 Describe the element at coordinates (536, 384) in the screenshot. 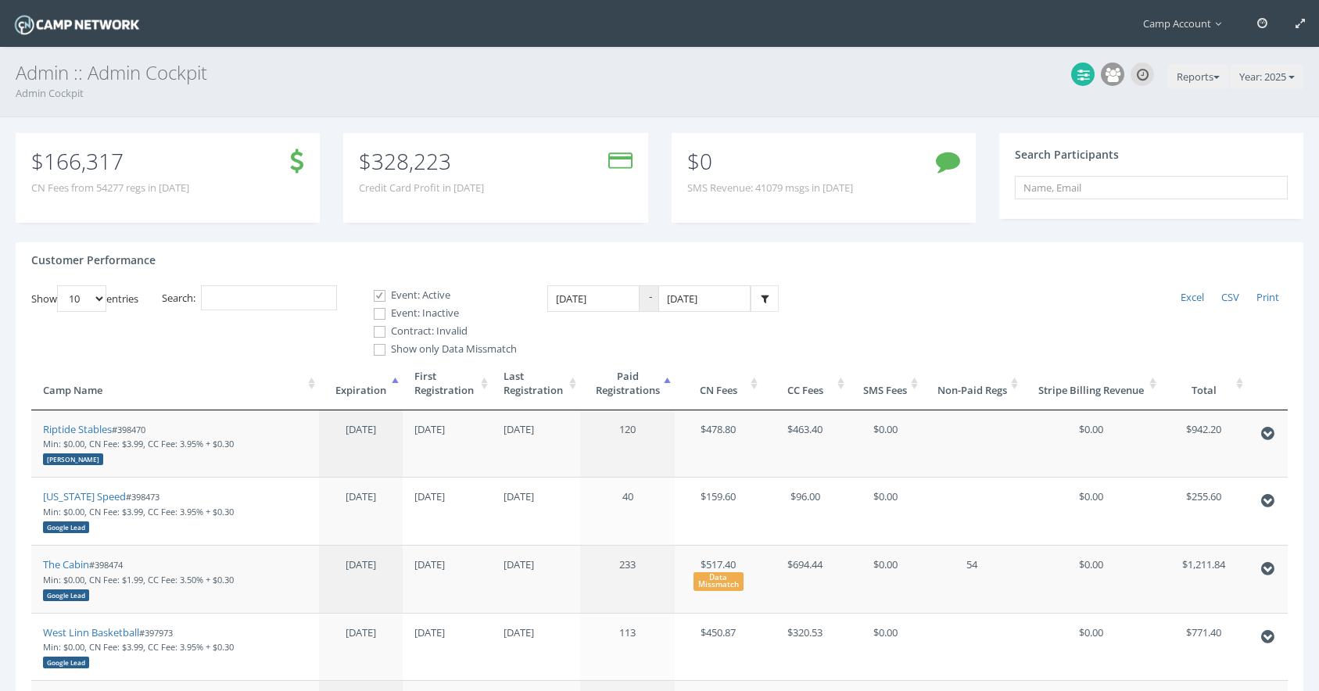

I see `th: LastRegistration: activate to sort column ascending` at that location.